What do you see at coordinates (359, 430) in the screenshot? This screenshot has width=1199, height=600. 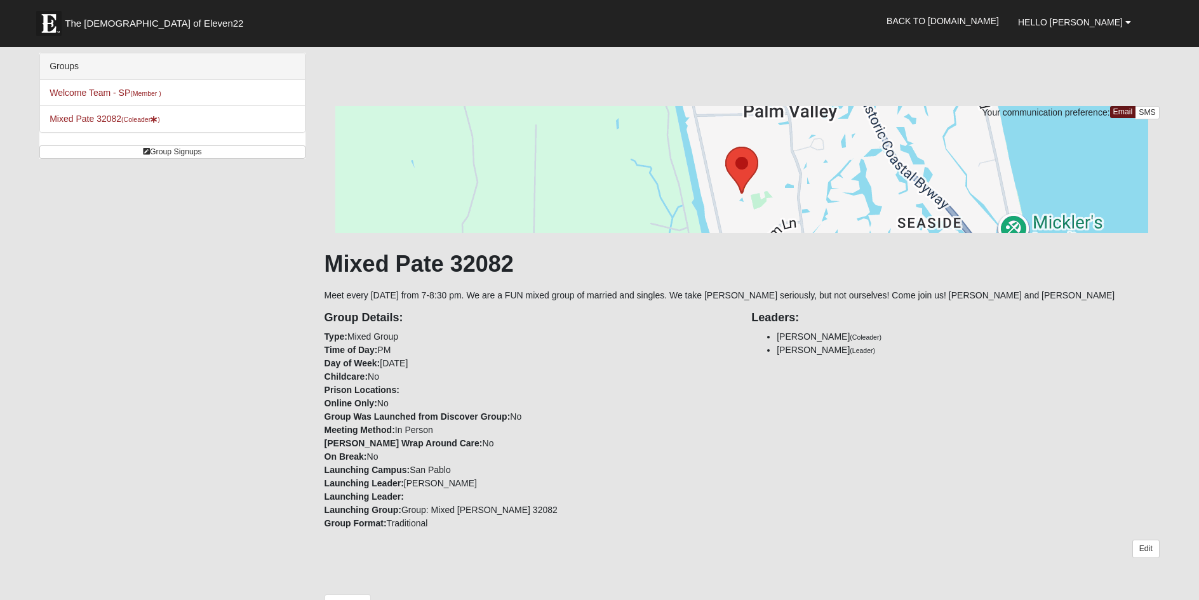 I see `strong: Meeting Method:` at bounding box center [359, 430].